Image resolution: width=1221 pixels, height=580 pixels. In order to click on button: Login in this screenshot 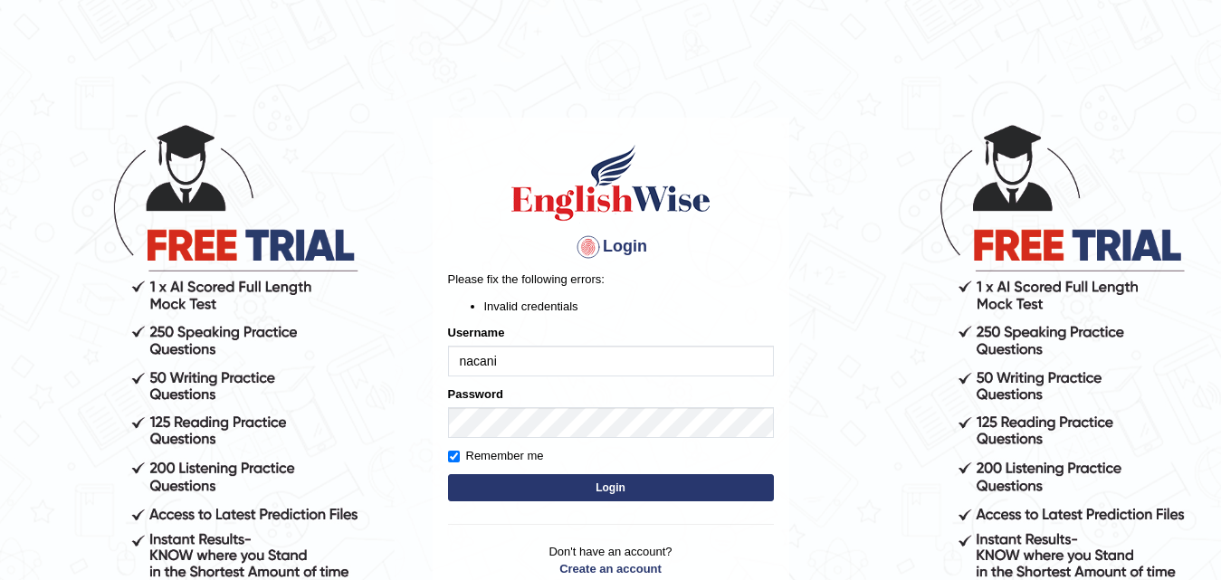, I will do `click(611, 488)`.